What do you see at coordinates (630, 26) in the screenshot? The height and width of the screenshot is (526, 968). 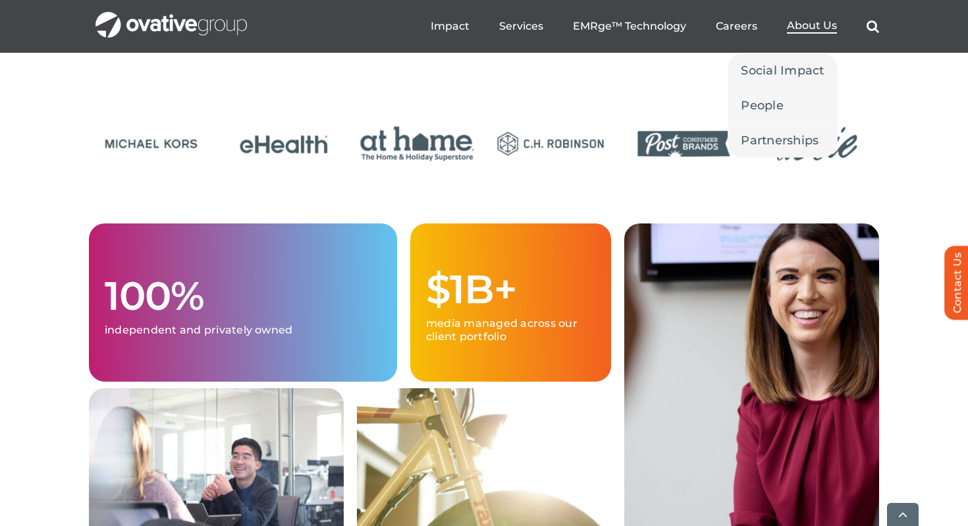 I see `span: EMRge™ Technology` at bounding box center [630, 26].